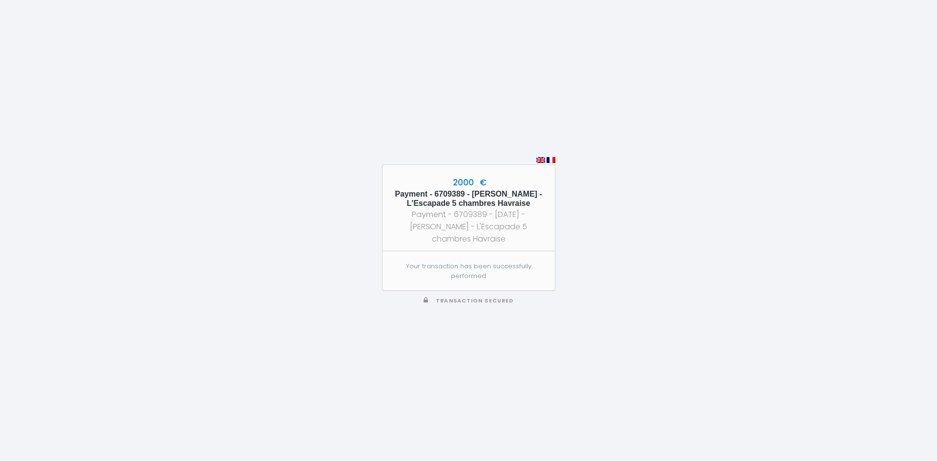 This screenshot has width=937, height=461. I want to click on span: Transaction secured, so click(474, 300).